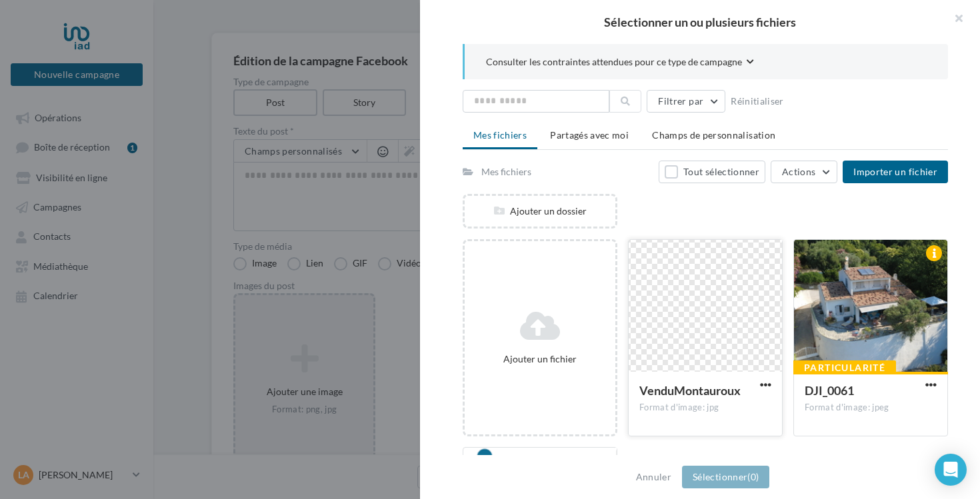 The width and height of the screenshot is (980, 499). I want to click on span: Partagés avec moi, so click(589, 135).